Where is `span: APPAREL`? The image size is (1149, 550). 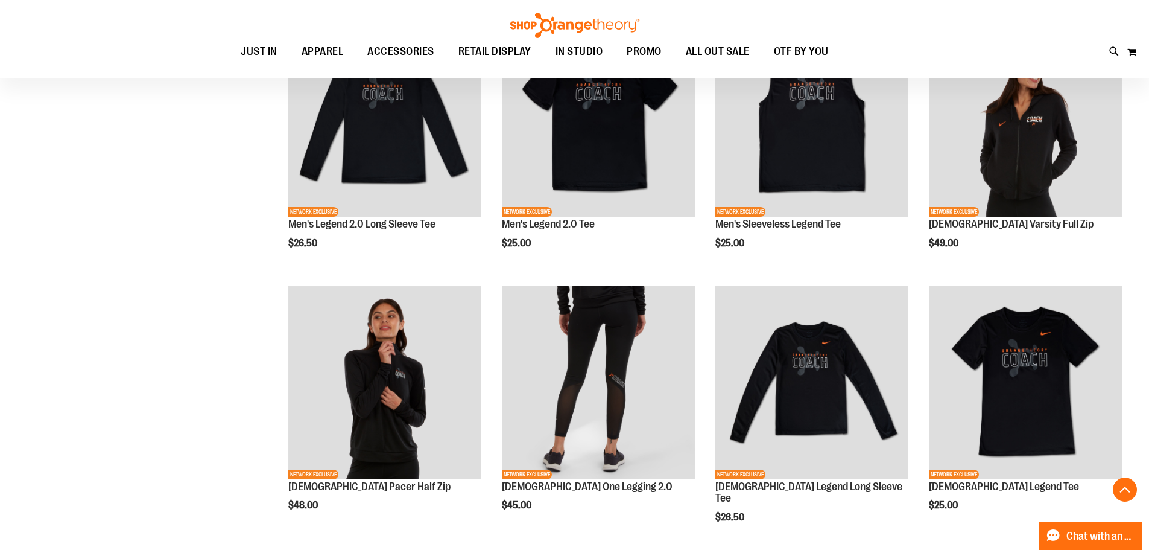
span: APPAREL is located at coordinates (323, 51).